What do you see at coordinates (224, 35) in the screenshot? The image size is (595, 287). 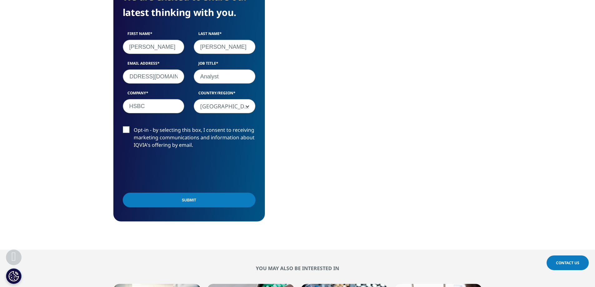 I see `label: Last Name` at bounding box center [224, 35].